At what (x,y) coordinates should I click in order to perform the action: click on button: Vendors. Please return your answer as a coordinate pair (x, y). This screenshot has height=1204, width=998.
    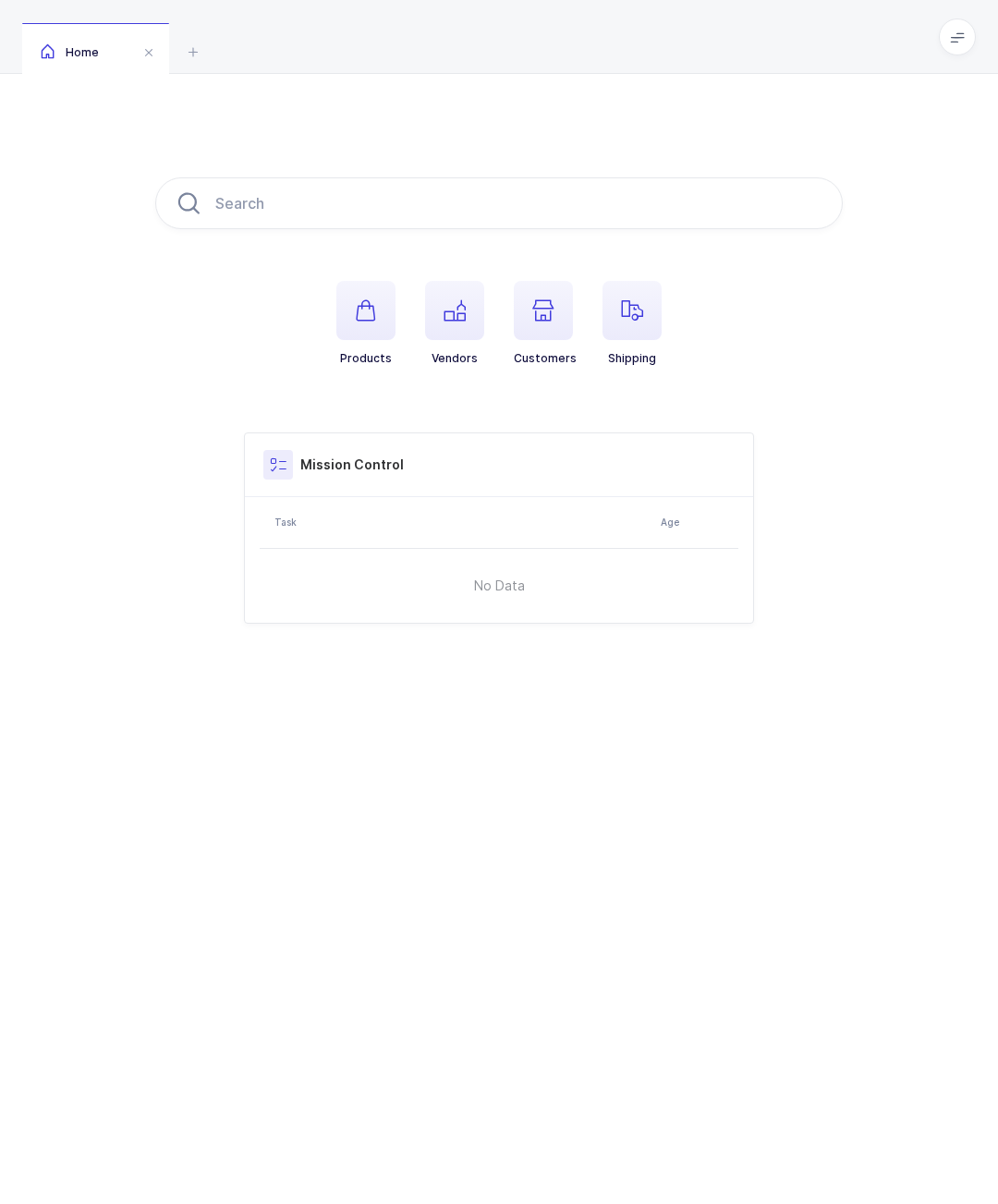
    Looking at the image, I should click on (454, 324).